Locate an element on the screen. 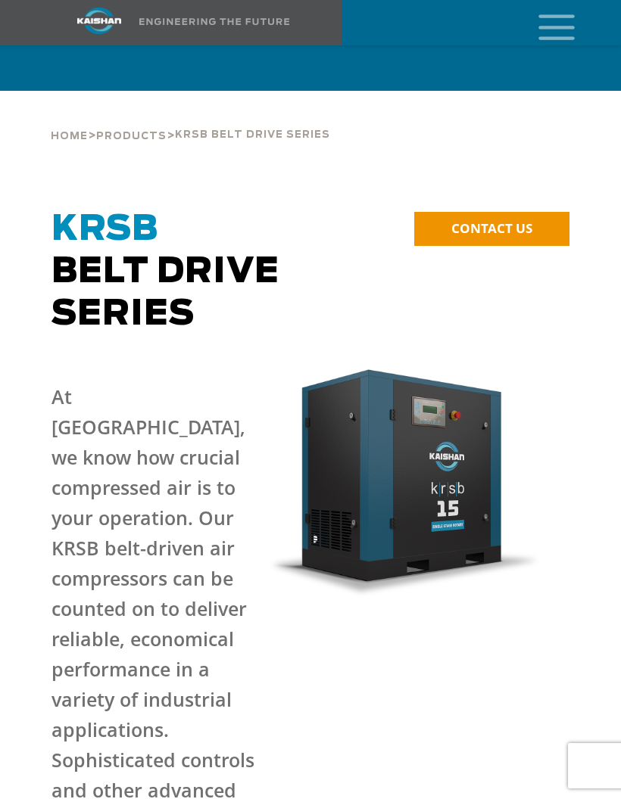  span: Home is located at coordinates (69, 136).